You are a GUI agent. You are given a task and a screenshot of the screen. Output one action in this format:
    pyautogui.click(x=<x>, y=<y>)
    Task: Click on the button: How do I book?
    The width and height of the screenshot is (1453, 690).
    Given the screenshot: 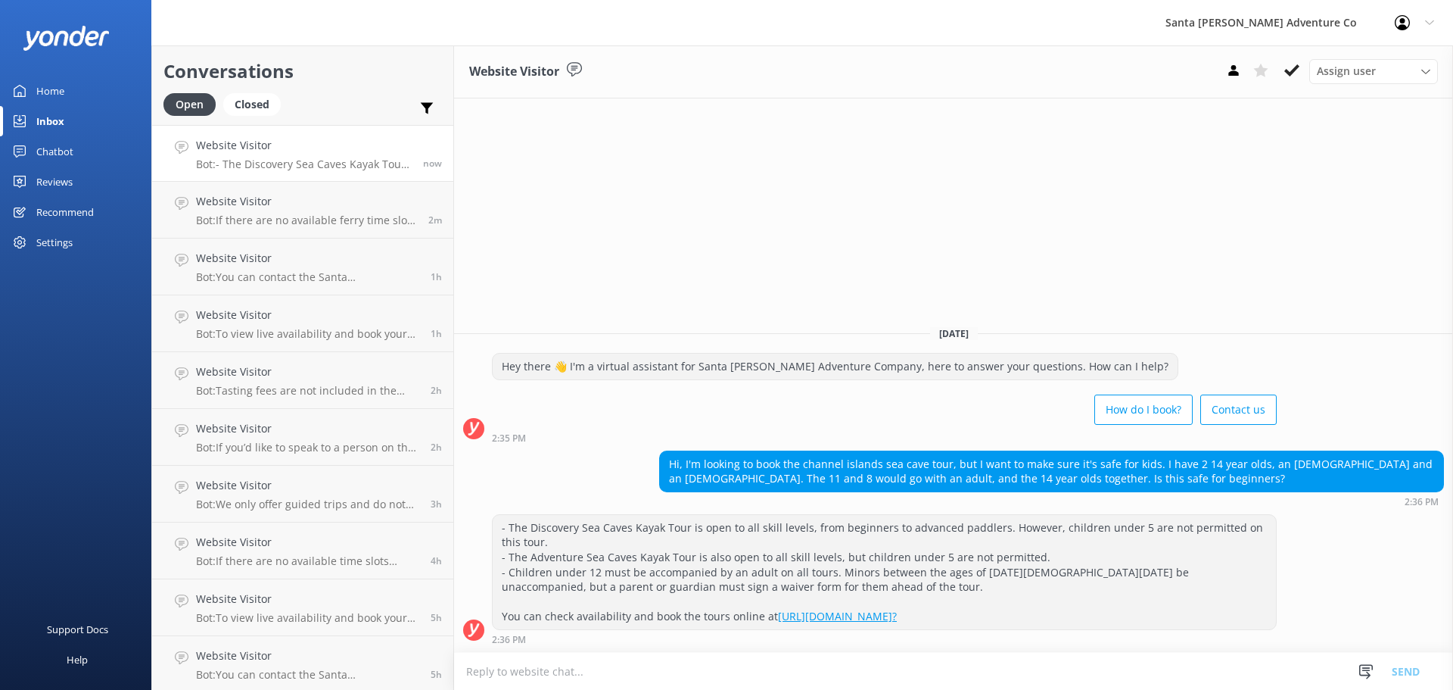 What is the action you would take?
    pyautogui.click(x=1144, y=409)
    